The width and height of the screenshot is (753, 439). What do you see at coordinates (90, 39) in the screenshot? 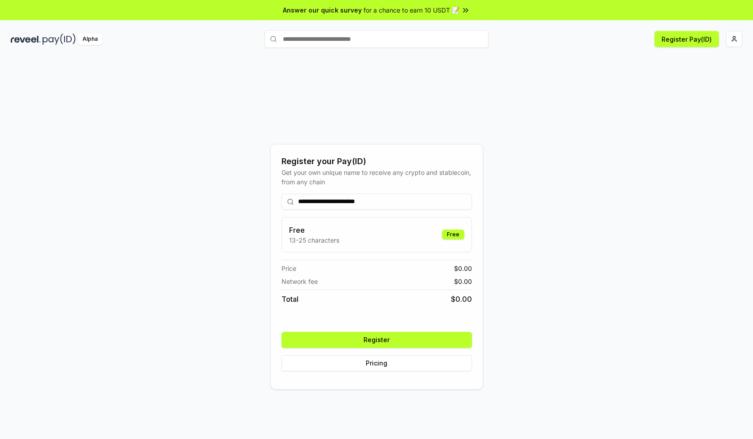
I see `div: Alpha` at bounding box center [90, 39].